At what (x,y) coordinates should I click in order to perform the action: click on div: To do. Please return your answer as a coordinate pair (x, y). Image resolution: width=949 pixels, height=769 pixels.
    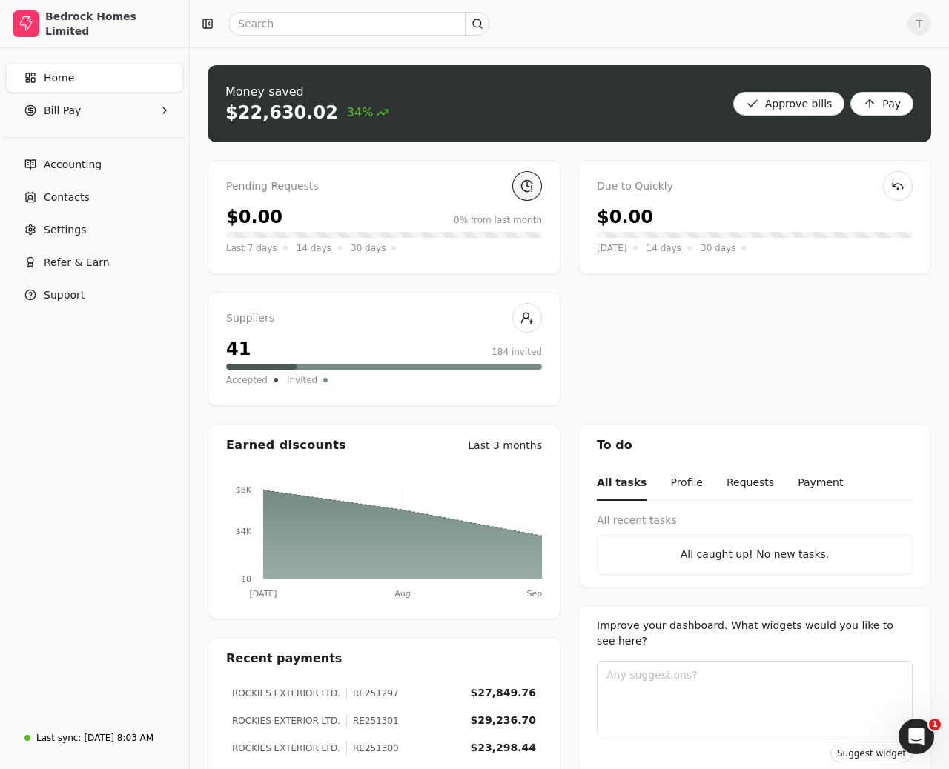
    Looking at the image, I should click on (755, 445).